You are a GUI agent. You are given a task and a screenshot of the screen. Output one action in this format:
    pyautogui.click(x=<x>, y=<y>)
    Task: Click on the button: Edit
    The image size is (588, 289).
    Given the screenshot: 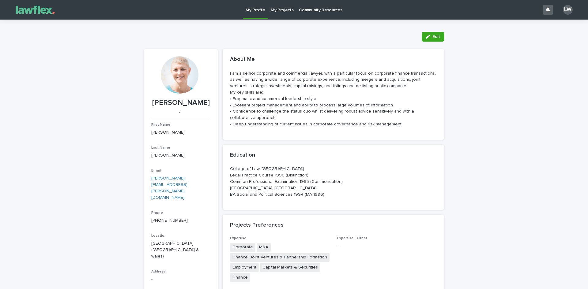 What is the action you would take?
    pyautogui.click(x=433, y=37)
    